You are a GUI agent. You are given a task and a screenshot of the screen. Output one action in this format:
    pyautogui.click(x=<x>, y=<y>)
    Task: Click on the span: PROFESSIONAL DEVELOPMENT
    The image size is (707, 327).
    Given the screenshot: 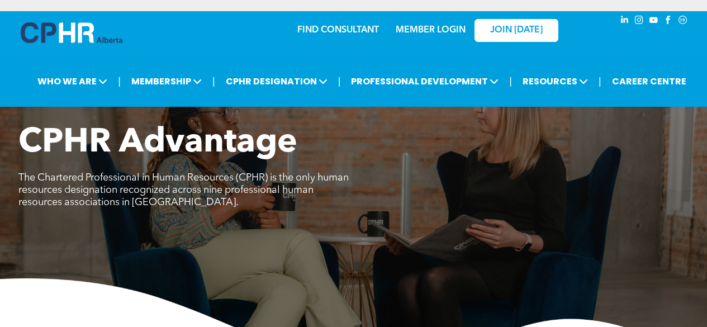 What is the action you would take?
    pyautogui.click(x=425, y=81)
    